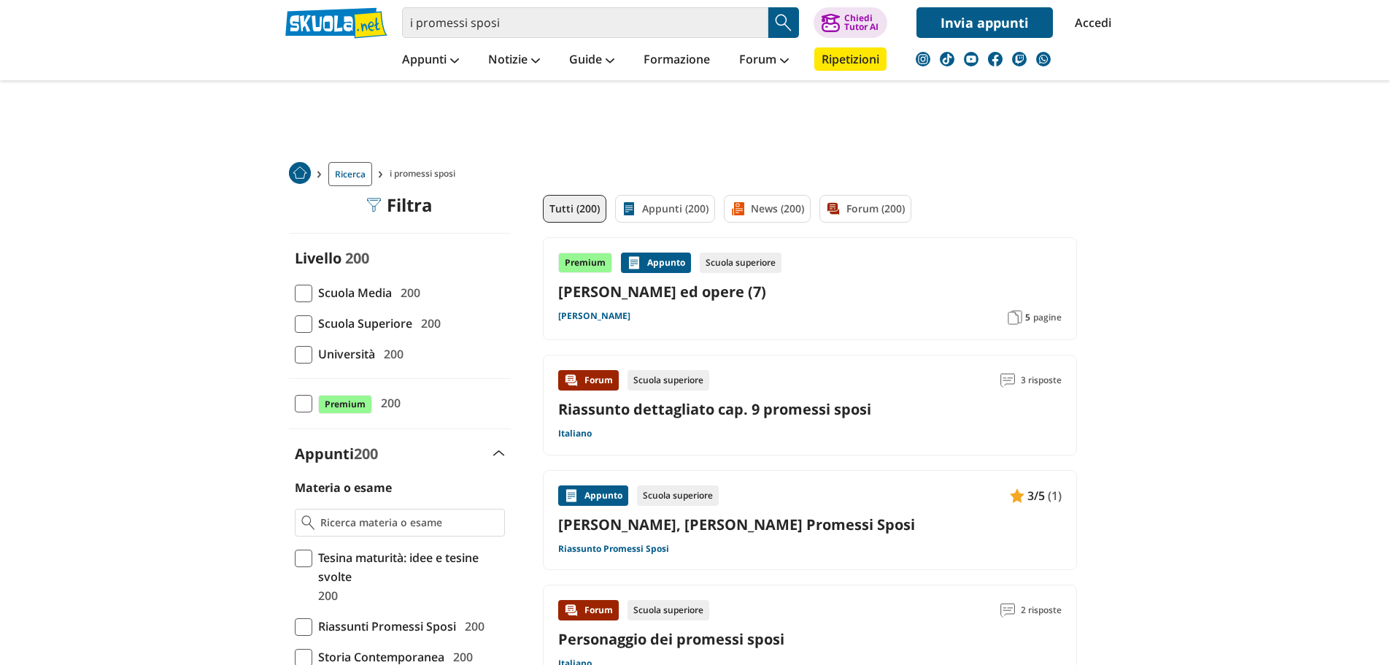 This screenshot has height=665, width=1390. I want to click on a: Accedi, so click(1090, 23).